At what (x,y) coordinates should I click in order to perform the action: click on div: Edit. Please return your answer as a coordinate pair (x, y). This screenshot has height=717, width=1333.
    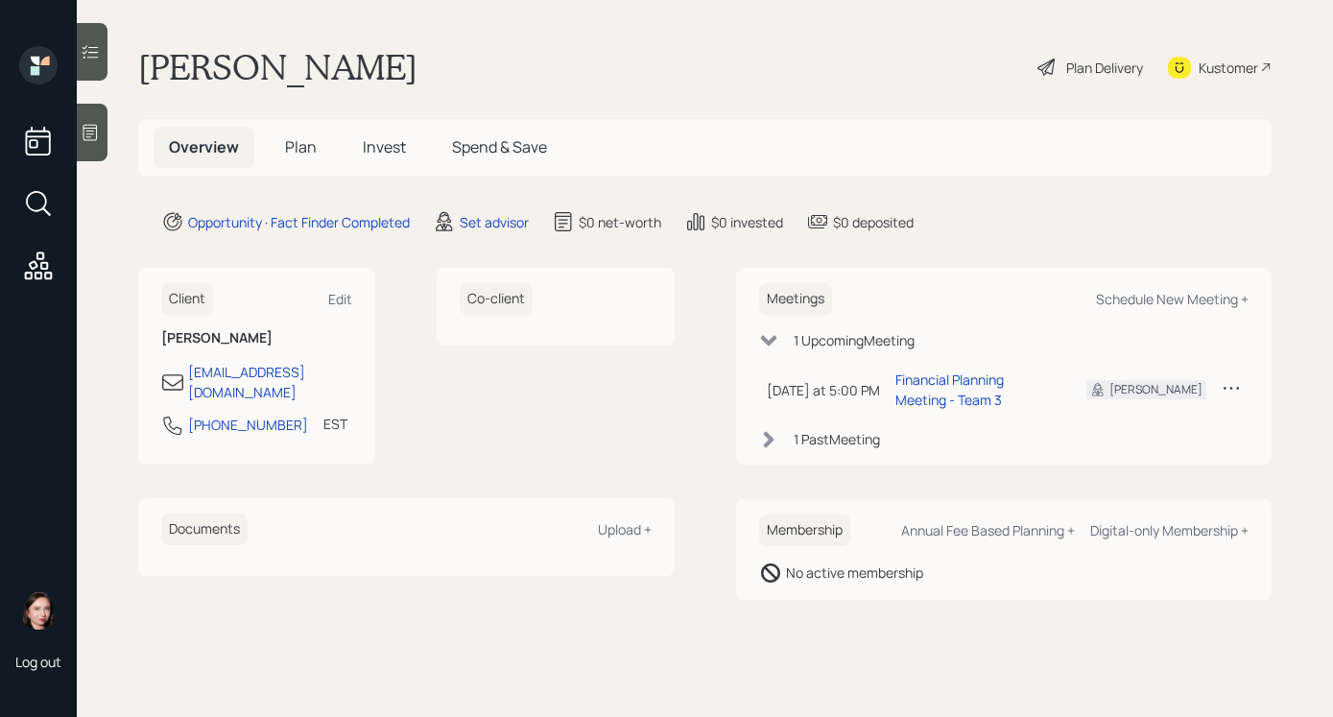
    Looking at the image, I should click on (340, 298).